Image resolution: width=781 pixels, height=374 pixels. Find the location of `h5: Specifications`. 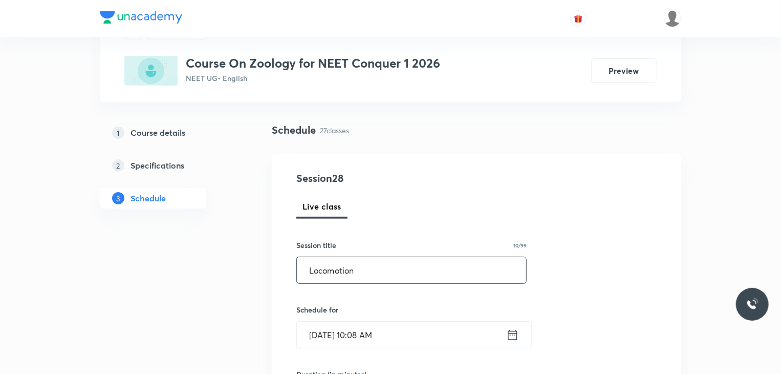

h5: Specifications is located at coordinates (157, 165).